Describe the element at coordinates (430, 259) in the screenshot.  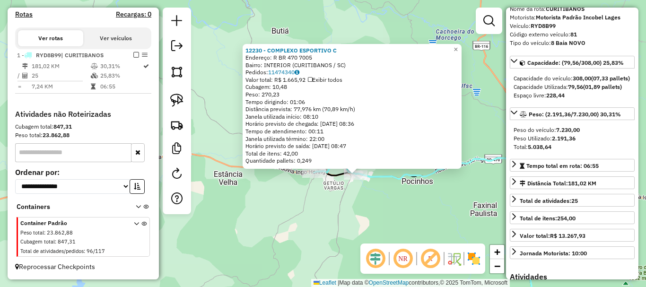
I see `span: Exibir rótulo` at that location.